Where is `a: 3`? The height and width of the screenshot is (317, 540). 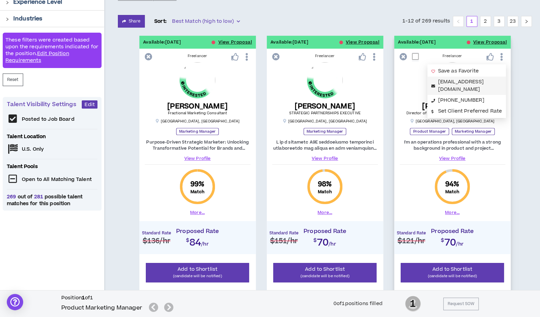
a: 3 is located at coordinates (499, 21).